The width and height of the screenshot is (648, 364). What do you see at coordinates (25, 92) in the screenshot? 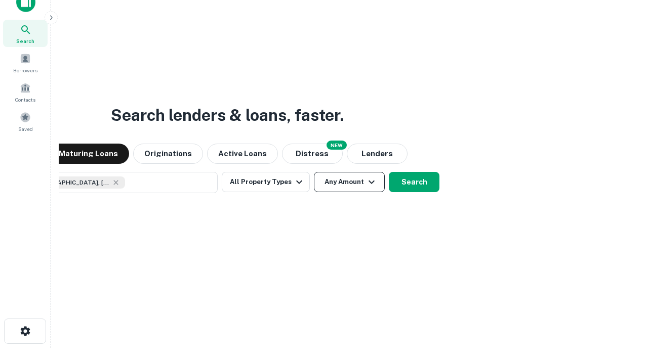
I see `div: Contacts` at bounding box center [25, 92].